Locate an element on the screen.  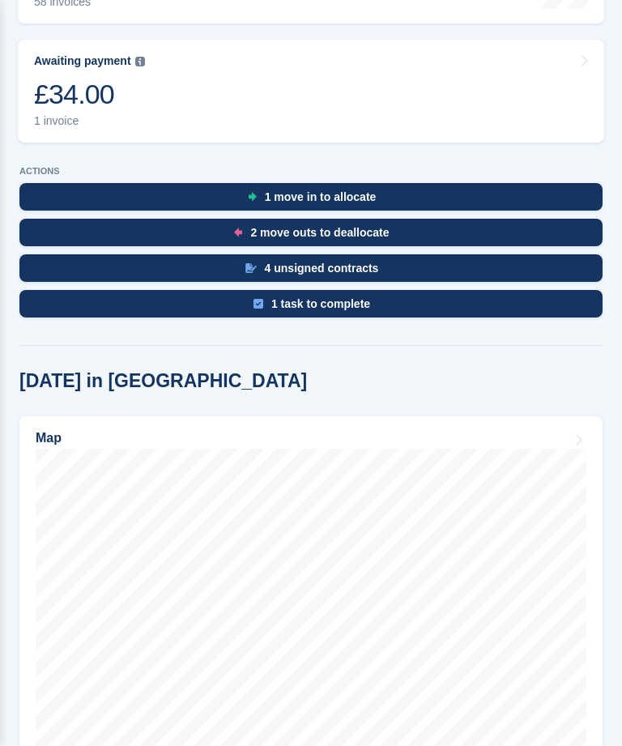
div: 1 invoice is located at coordinates (89, 121).